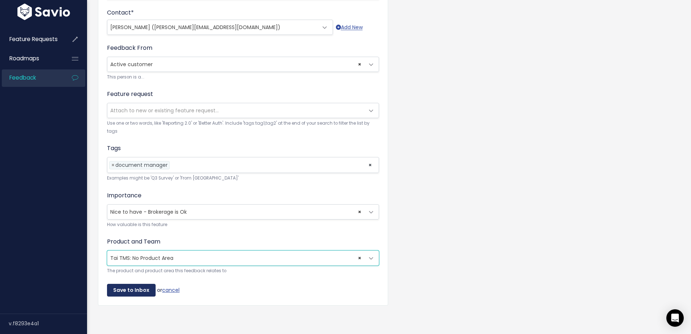  I want to click on label: Contact, so click(120, 13).